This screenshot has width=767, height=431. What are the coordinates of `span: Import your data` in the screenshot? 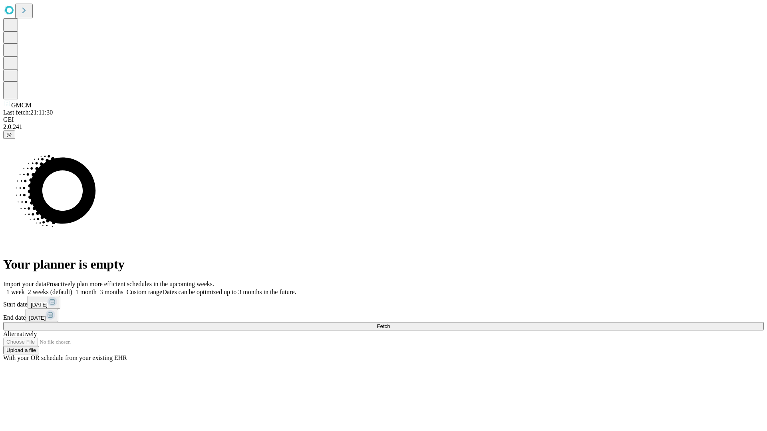 It's located at (25, 284).